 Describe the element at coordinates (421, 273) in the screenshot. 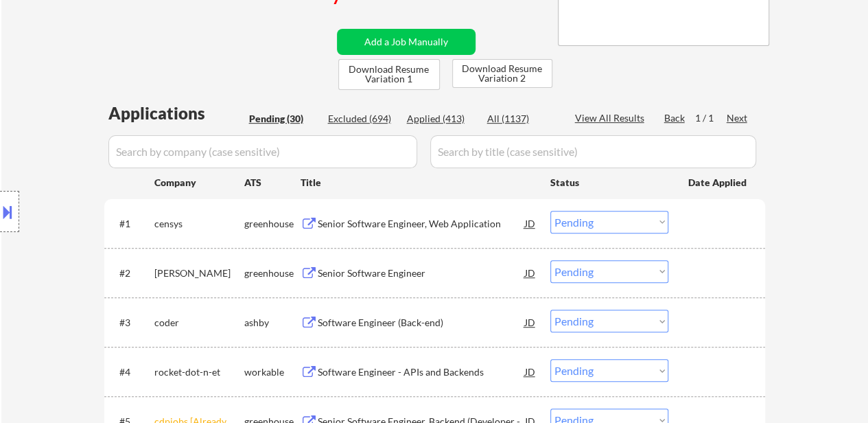

I see `div: Senior Software Engineer` at that location.